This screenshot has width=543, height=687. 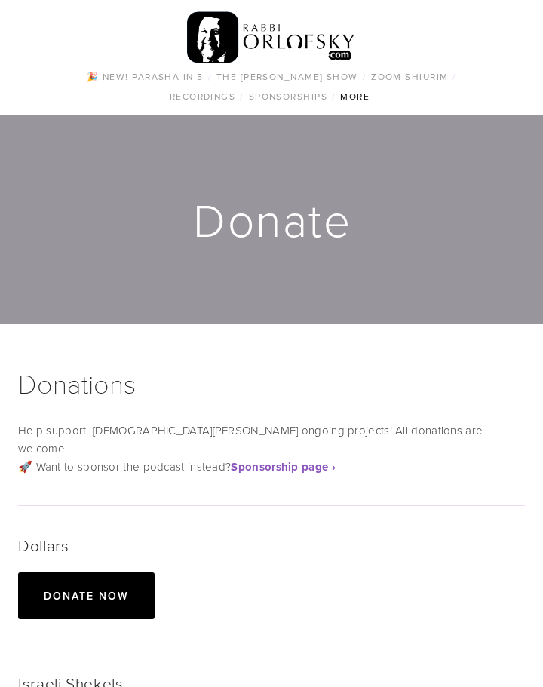 What do you see at coordinates (86, 596) in the screenshot?
I see `a: Donate now` at bounding box center [86, 596].